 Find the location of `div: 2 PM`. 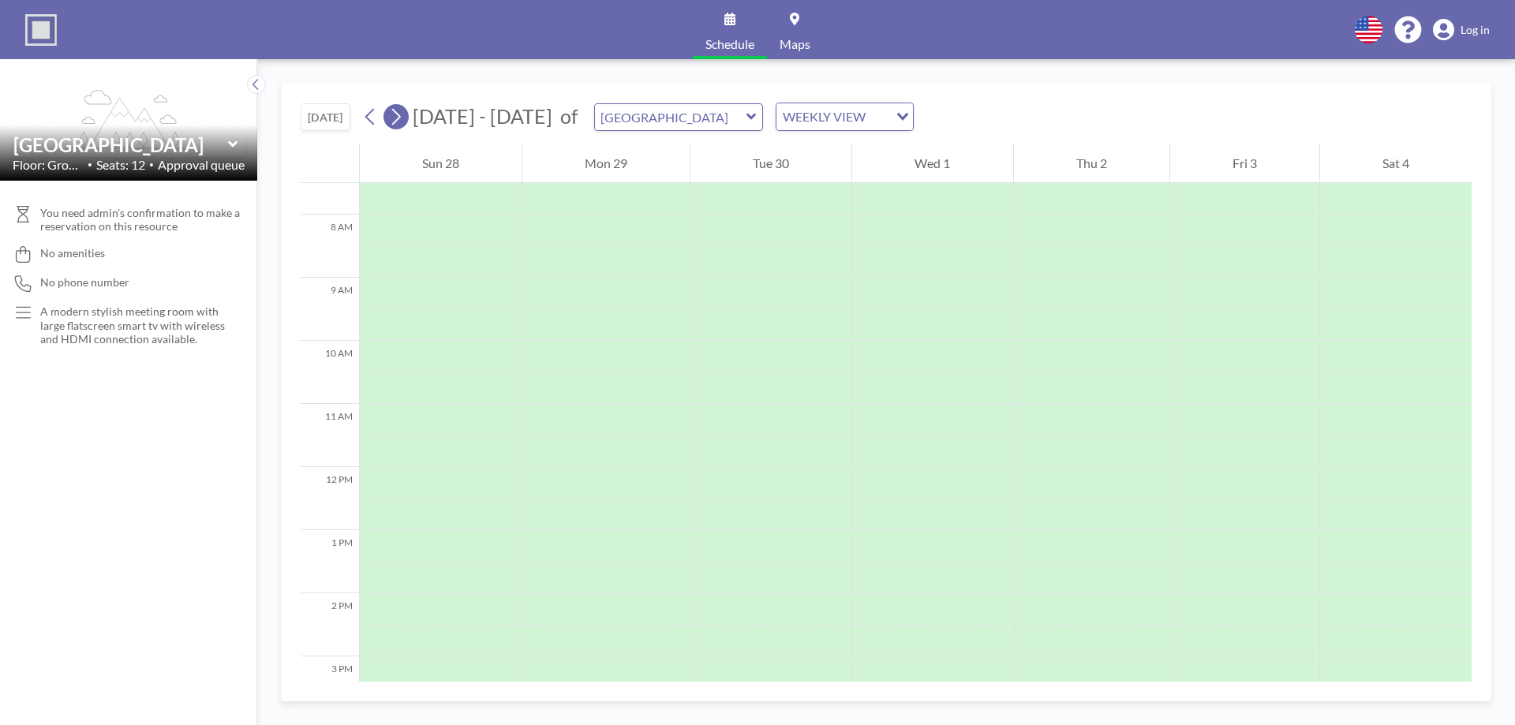

div: 2 PM is located at coordinates (330, 625).